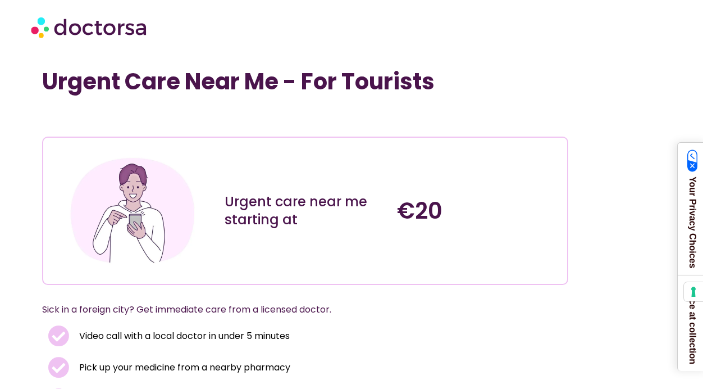 This screenshot has width=703, height=389. What do you see at coordinates (133, 211) in the screenshot?
I see `img: Illustration depicting a young adult in a casual outfit, engaged with their smartphone. They are ...` at bounding box center [133, 211].